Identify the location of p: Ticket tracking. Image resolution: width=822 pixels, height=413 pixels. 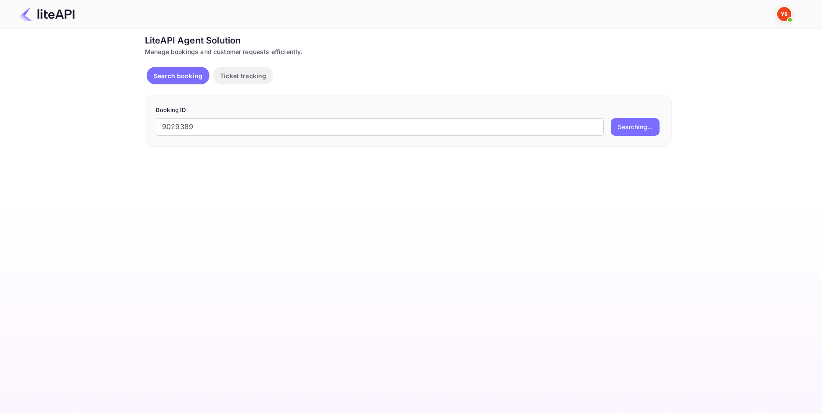
(243, 76).